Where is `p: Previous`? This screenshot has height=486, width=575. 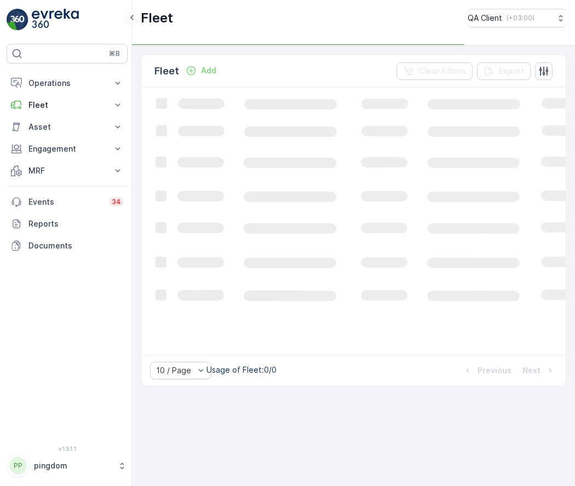 p: Previous is located at coordinates (495, 371).